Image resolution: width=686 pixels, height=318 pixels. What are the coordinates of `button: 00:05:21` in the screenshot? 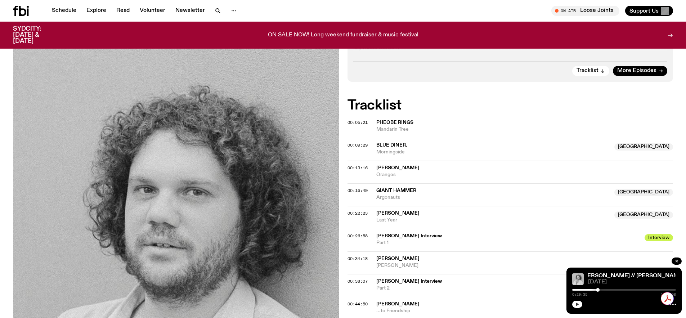 It's located at (358, 122).